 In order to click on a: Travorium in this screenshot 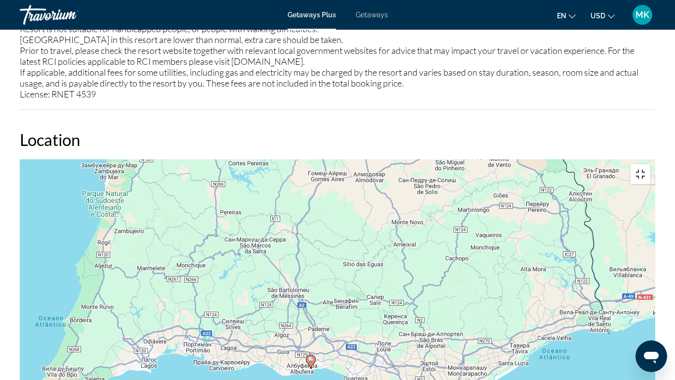, I will do `click(69, 15)`.